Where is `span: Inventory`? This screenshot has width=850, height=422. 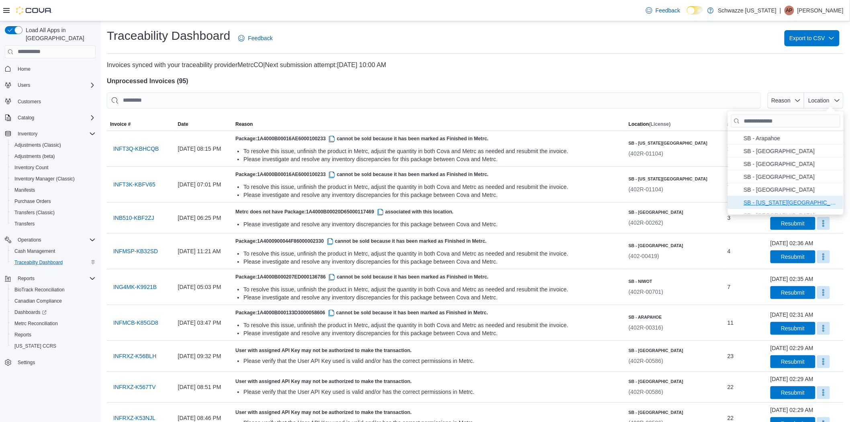
span: Inventory is located at coordinates (55, 134).